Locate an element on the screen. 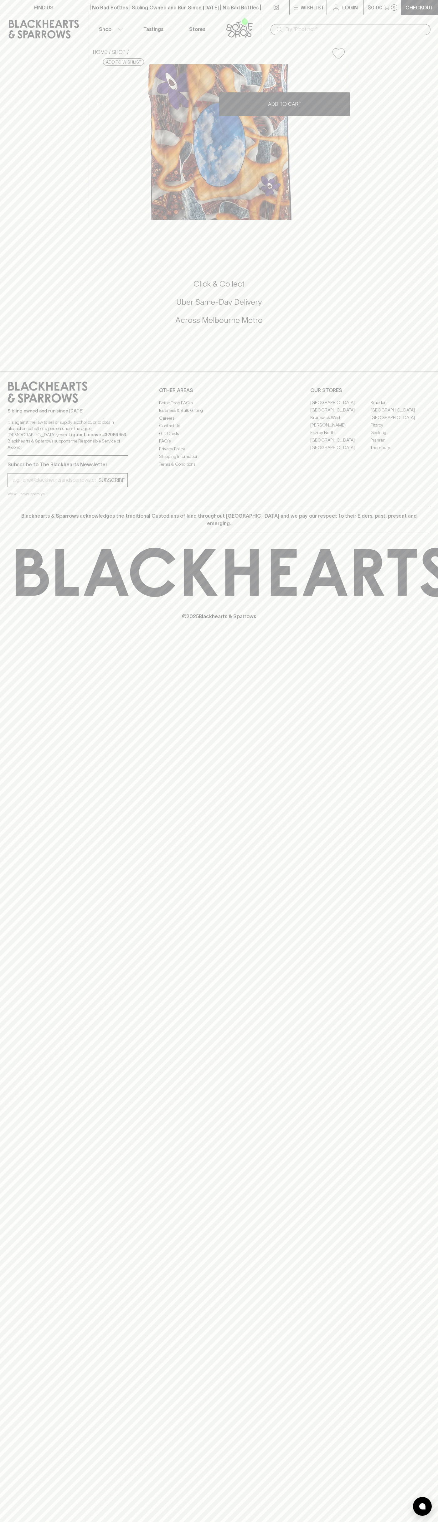 The height and width of the screenshot is (1522, 438). p: Shop is located at coordinates (105, 29).